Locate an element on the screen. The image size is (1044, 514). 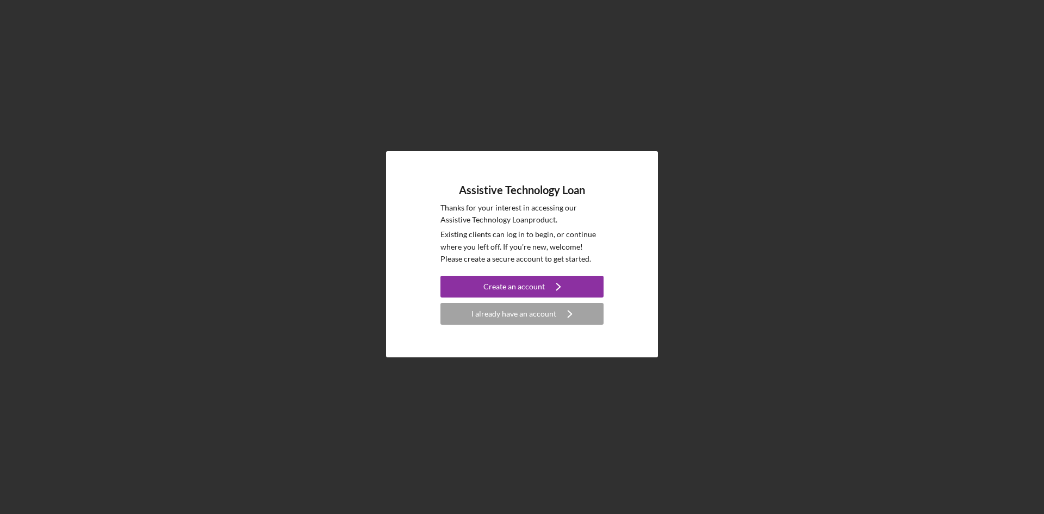
p: Thanks for your interest in accessing our Assistive Technology Loan product. is located at coordinates (522, 214).